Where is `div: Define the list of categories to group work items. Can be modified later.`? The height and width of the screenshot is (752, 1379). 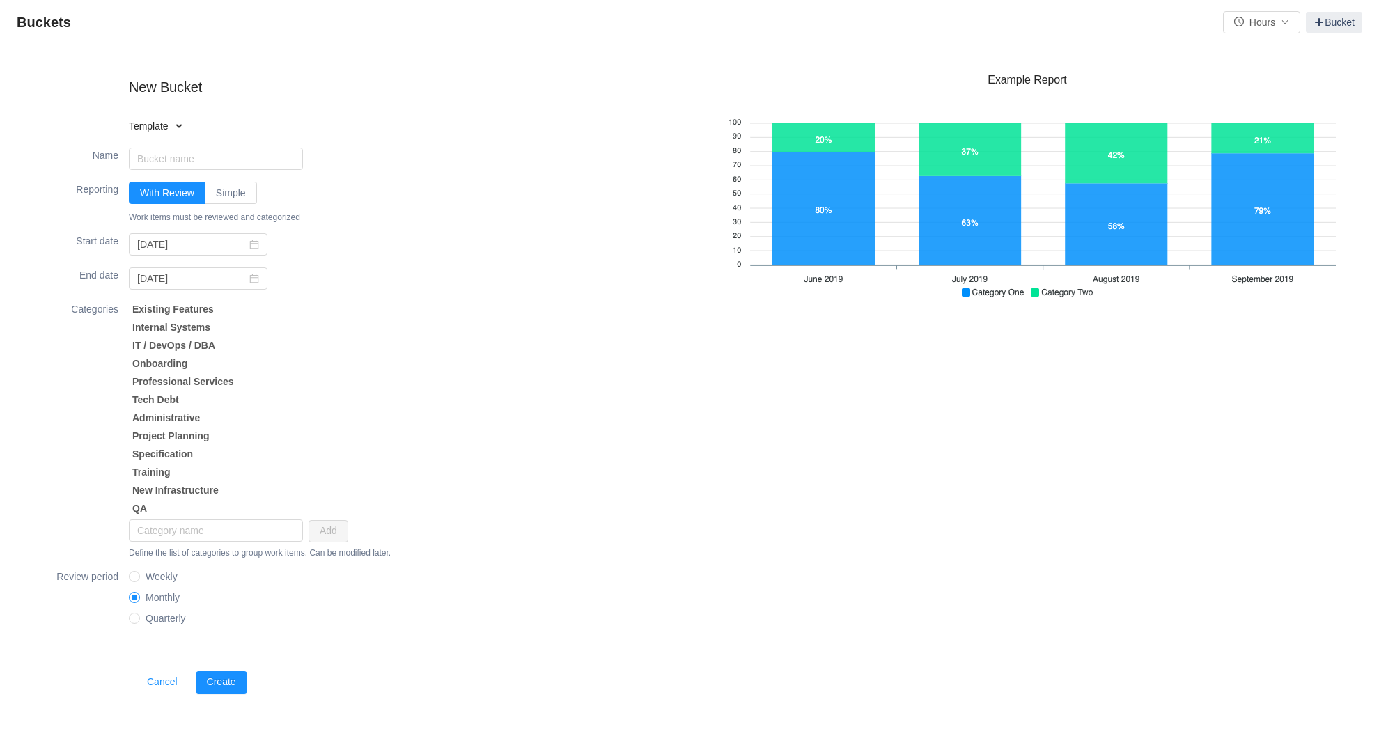 div: Define the list of categories to group work items. Can be modified later. is located at coordinates (409, 553).